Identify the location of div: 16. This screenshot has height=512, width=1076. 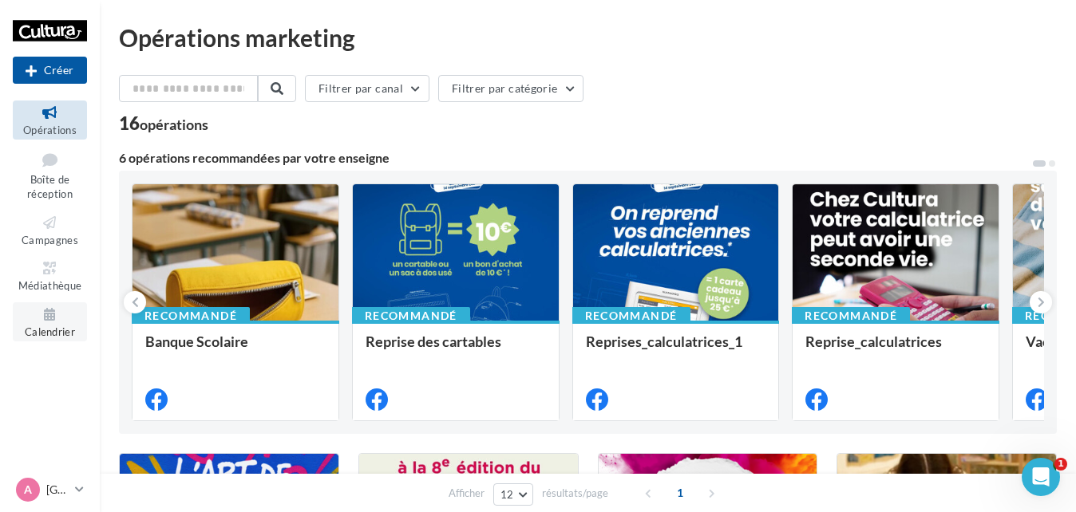
(164, 124).